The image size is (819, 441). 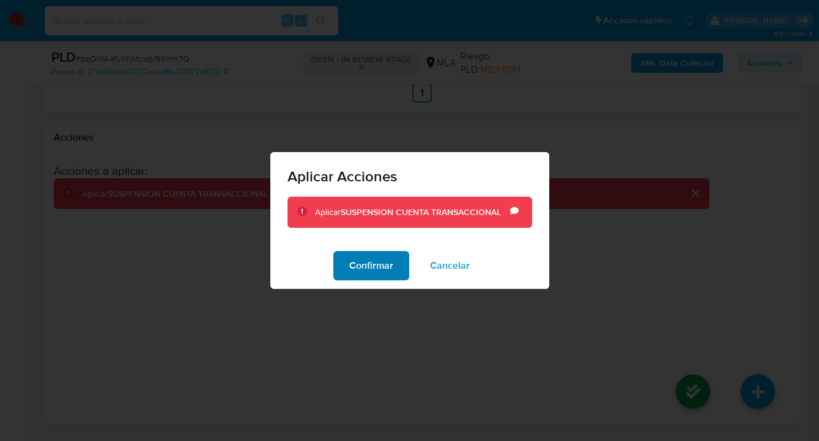 I want to click on button: Confirmar, so click(x=371, y=266).